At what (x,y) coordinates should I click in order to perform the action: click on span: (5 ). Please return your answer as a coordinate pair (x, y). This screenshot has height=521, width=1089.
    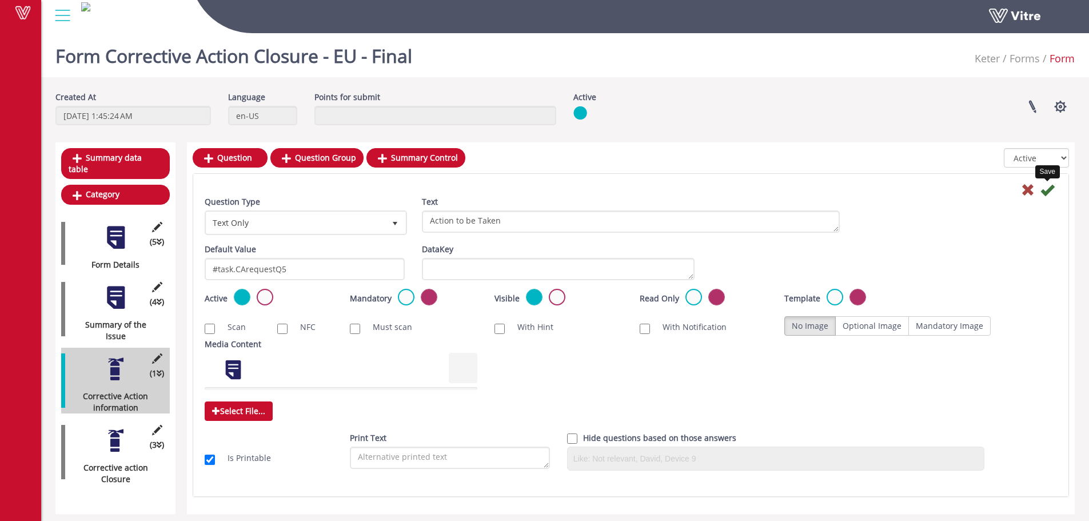
    Looking at the image, I should click on (157, 242).